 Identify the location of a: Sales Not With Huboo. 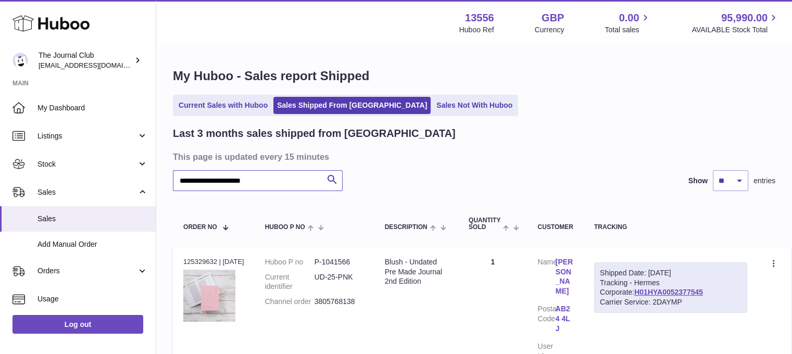
(474, 105).